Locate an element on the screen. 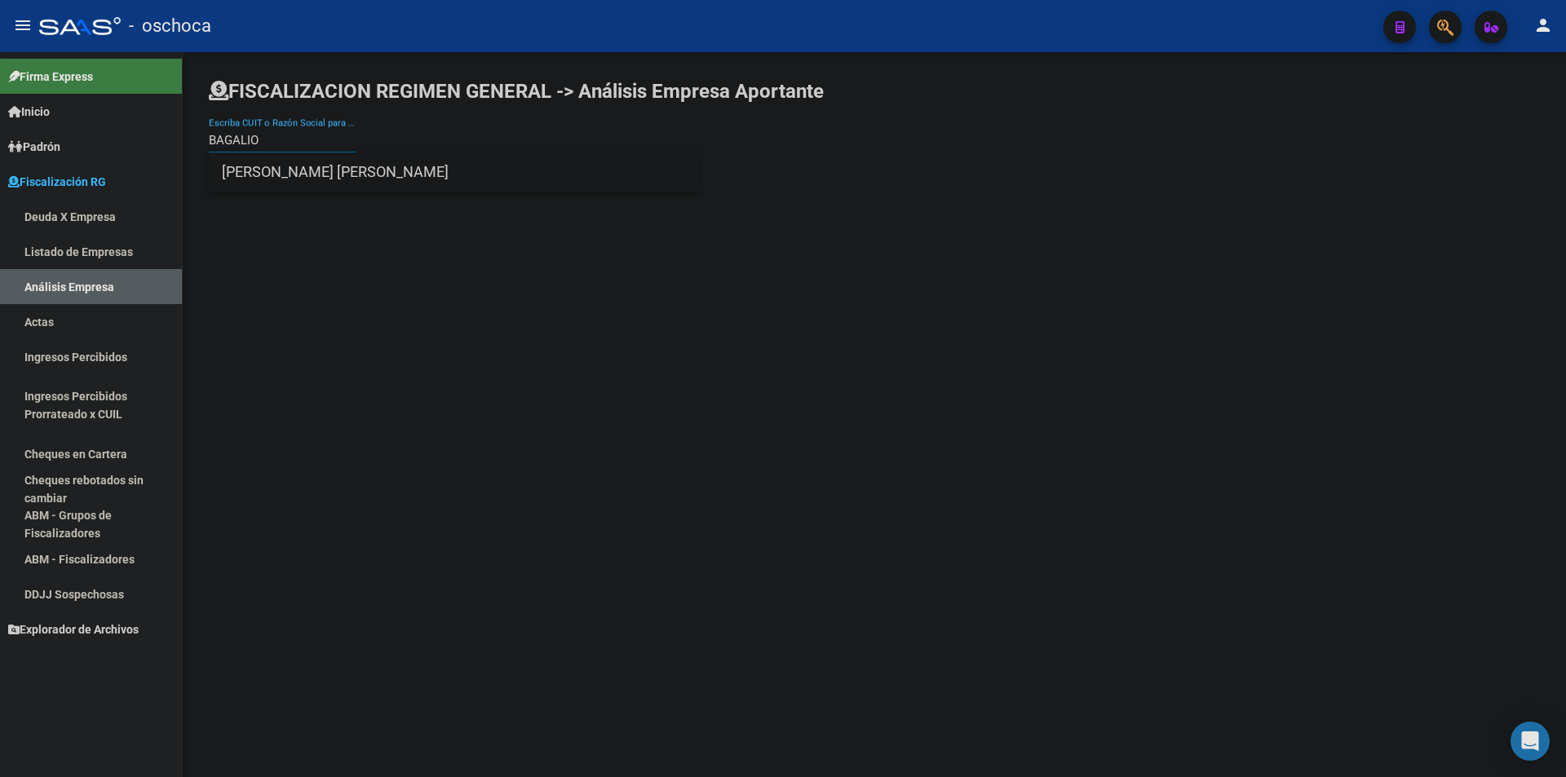 This screenshot has height=777, width=1566. span: Inicio is located at coordinates (29, 112).